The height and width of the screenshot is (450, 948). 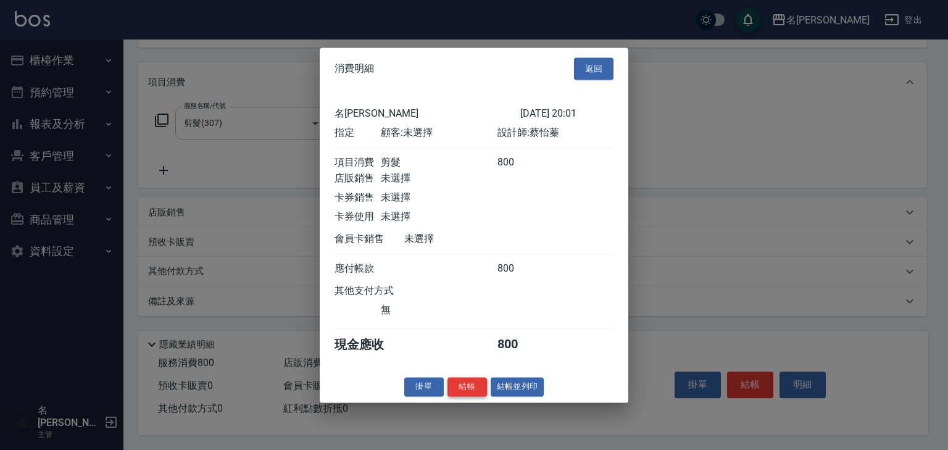 What do you see at coordinates (439, 133) in the screenshot?
I see `div: 顧客: 未選擇` at bounding box center [439, 133].